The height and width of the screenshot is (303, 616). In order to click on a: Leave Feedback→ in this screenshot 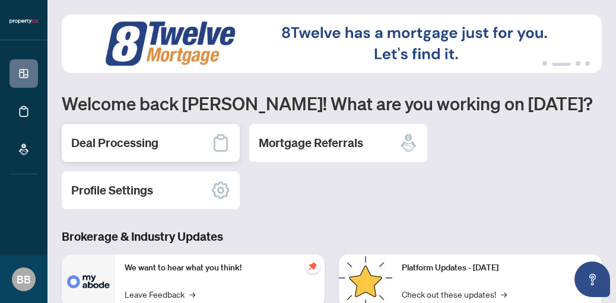, I will do `click(160, 294)`.